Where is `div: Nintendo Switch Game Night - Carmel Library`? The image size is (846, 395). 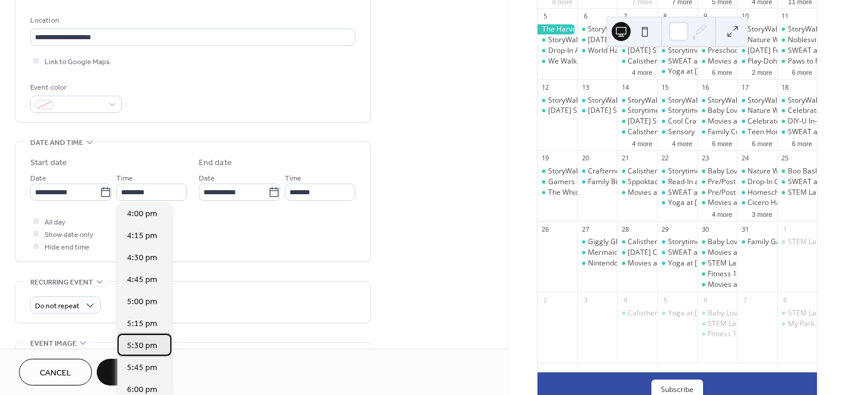 div: Nintendo Switch Game Night - Carmel Library is located at coordinates (597, 263).